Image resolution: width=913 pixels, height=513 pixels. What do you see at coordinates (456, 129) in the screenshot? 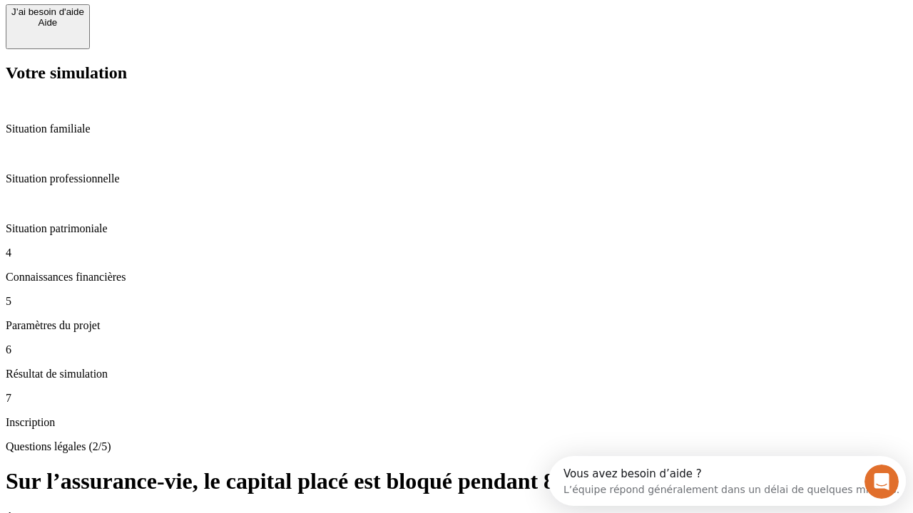
I see `p: Situation familiale` at bounding box center [456, 129].